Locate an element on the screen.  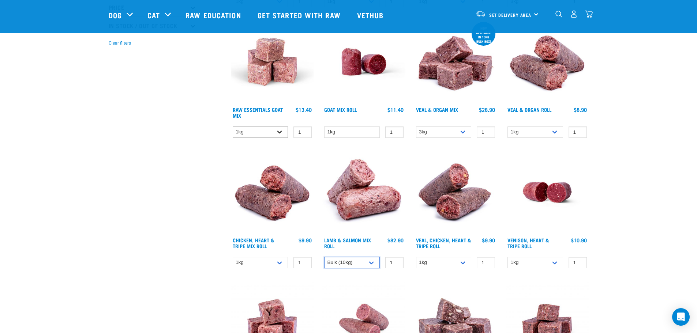
a: Venison, Heart & Tripe Roll is located at coordinates (528, 243).